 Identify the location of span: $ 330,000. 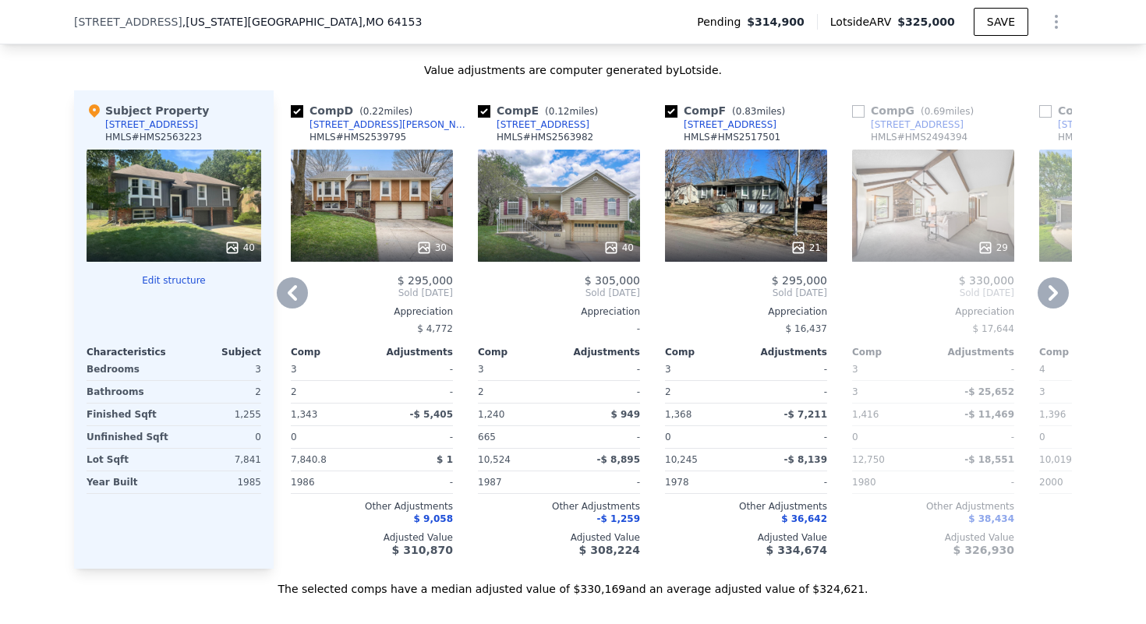
(986, 281).